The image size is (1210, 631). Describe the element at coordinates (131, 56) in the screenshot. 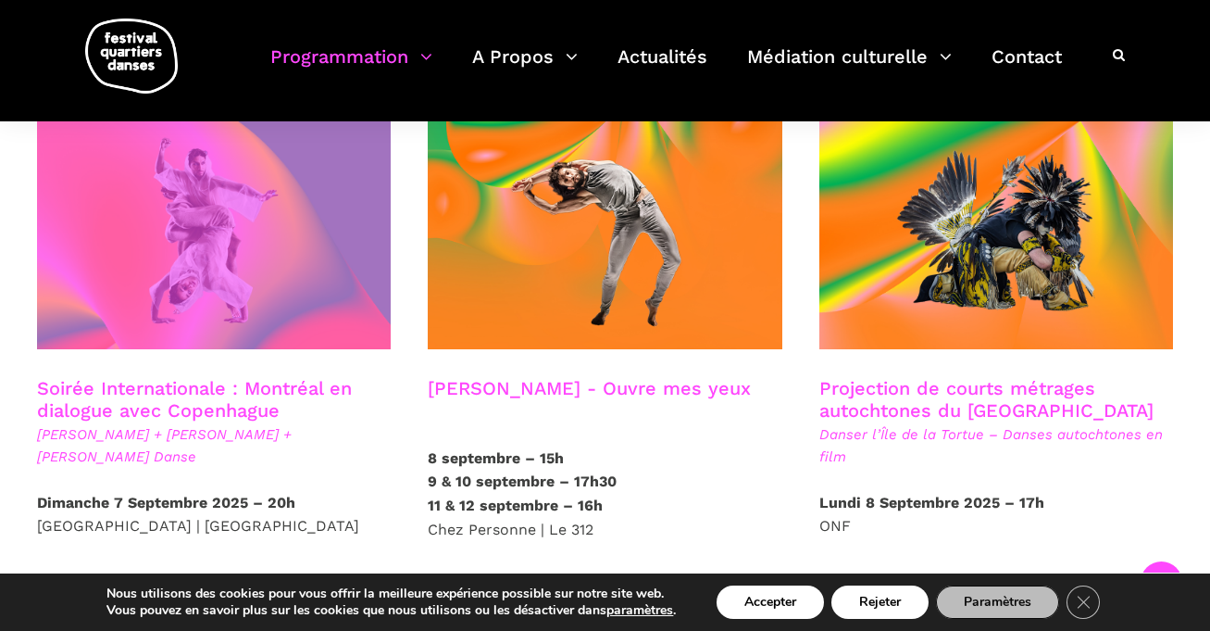

I see `img: logo-fqd-med` at that location.